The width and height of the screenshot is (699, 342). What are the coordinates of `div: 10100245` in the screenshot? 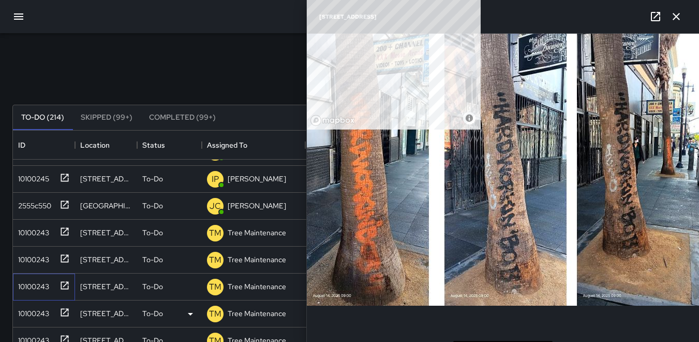 It's located at (32, 176).